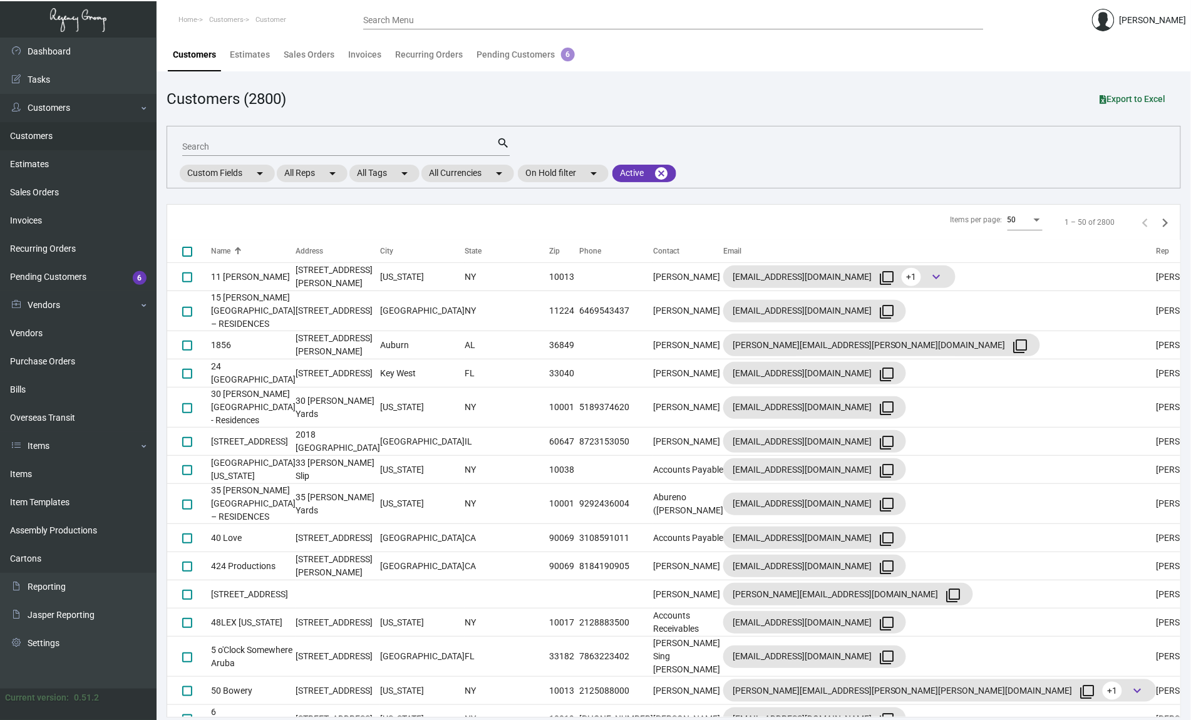 This screenshot has width=1191, height=720. Describe the element at coordinates (940, 251) in the screenshot. I see `th: Email` at that location.